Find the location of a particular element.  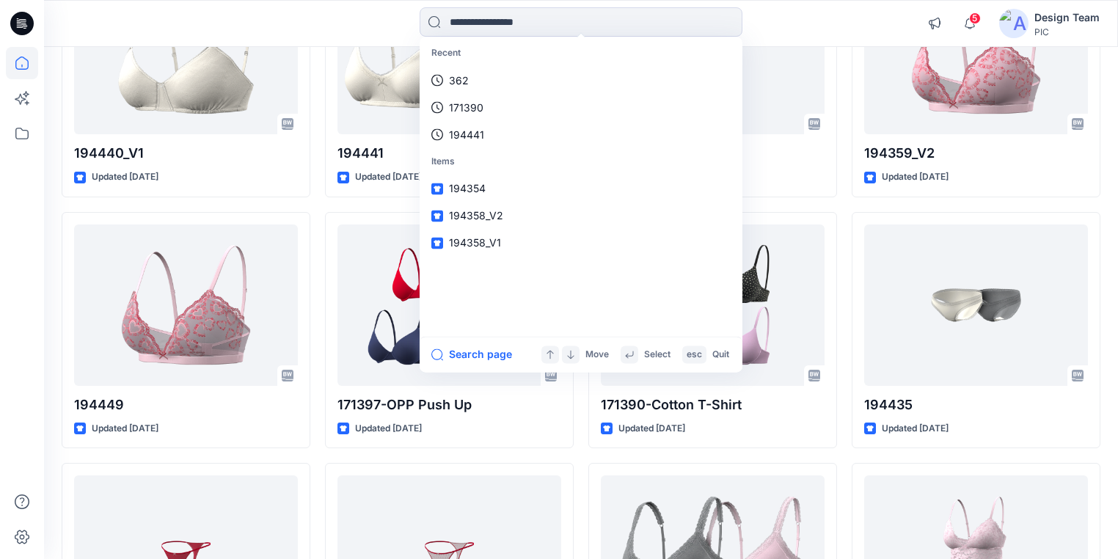

a: 362 is located at coordinates (581, 80).